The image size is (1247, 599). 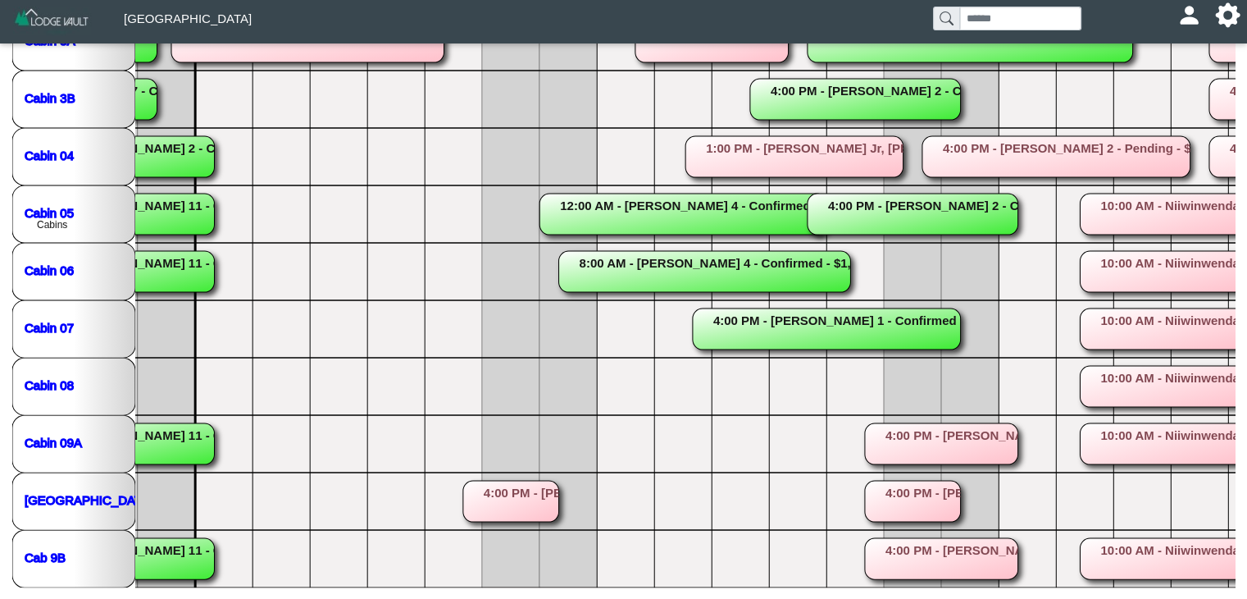 I want to click on a: Cabin 09A, so click(x=53, y=441).